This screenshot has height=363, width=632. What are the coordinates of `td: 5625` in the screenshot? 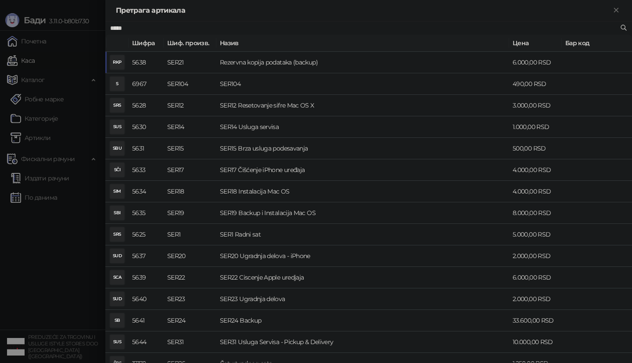 It's located at (146, 235).